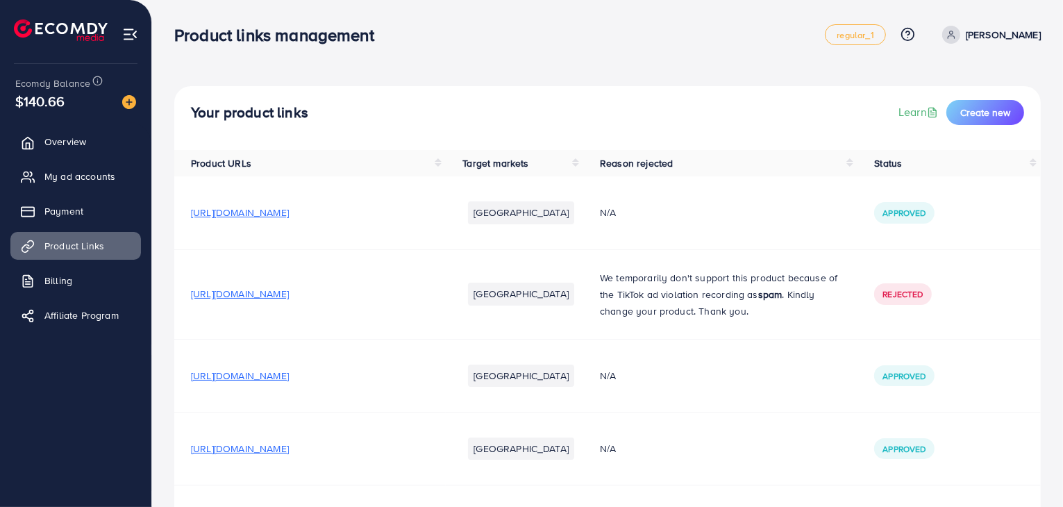  Describe the element at coordinates (53, 83) in the screenshot. I see `span: Ecomdy Balance` at that location.